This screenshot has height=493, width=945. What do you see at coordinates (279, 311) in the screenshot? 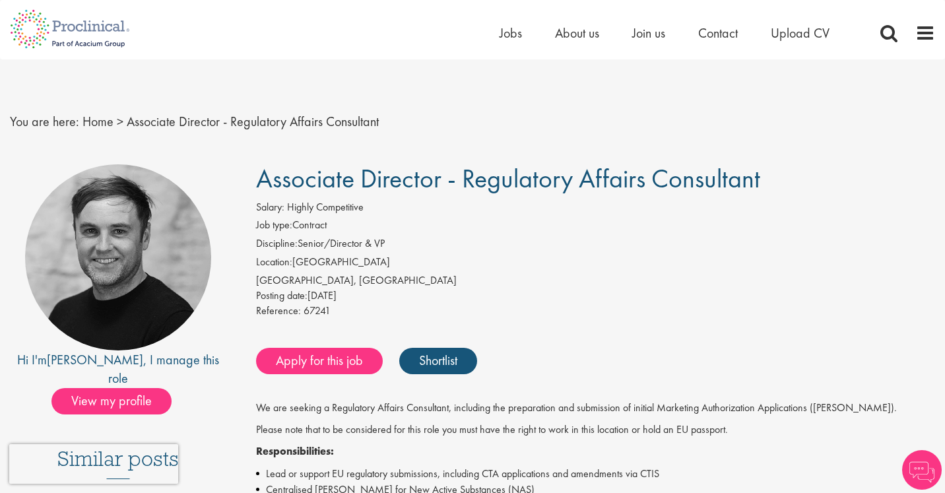
I see `label: Reference:` at bounding box center [279, 311].